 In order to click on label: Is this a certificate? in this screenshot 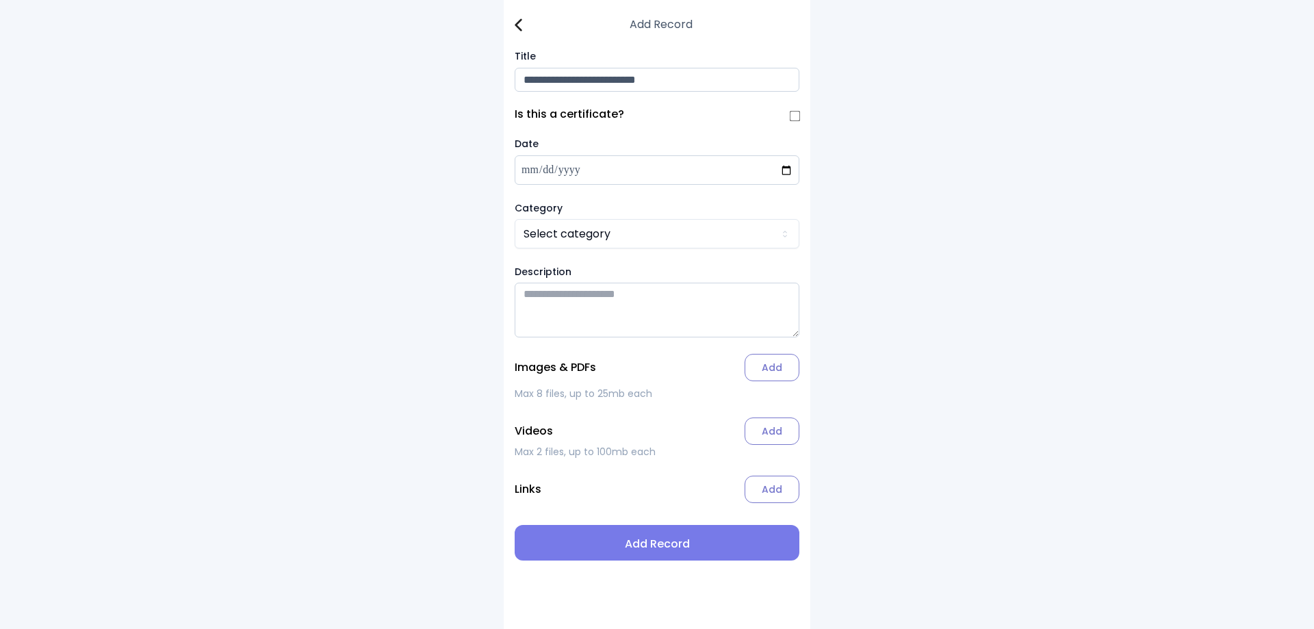, I will do `click(570, 114)`.